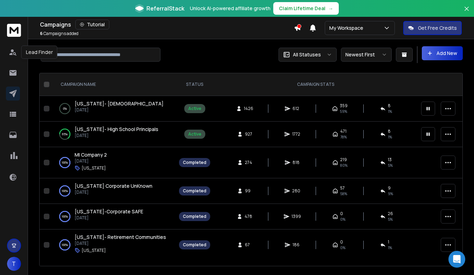  What do you see at coordinates (388, 242) in the screenshot?
I see `span: 1` at bounding box center [388, 242].